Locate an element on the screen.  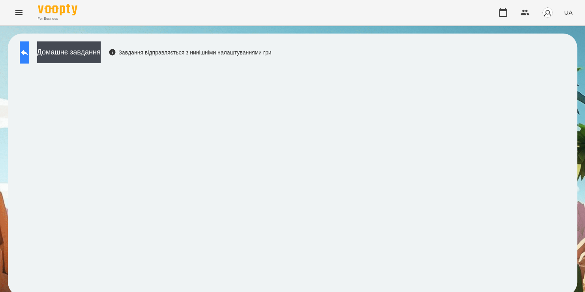
button: Menu is located at coordinates (19, 13).